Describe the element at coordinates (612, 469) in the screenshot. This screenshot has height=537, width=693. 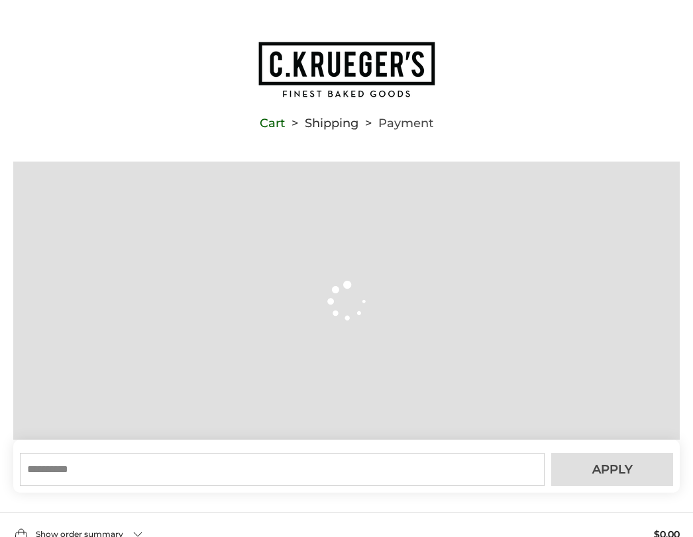
I see `button: Apply` at that location.